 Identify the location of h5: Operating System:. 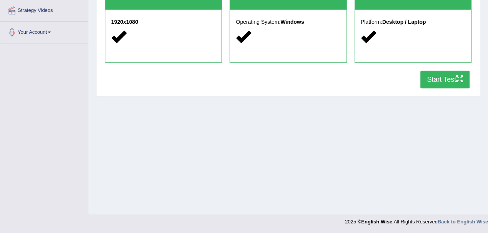
(288, 22).